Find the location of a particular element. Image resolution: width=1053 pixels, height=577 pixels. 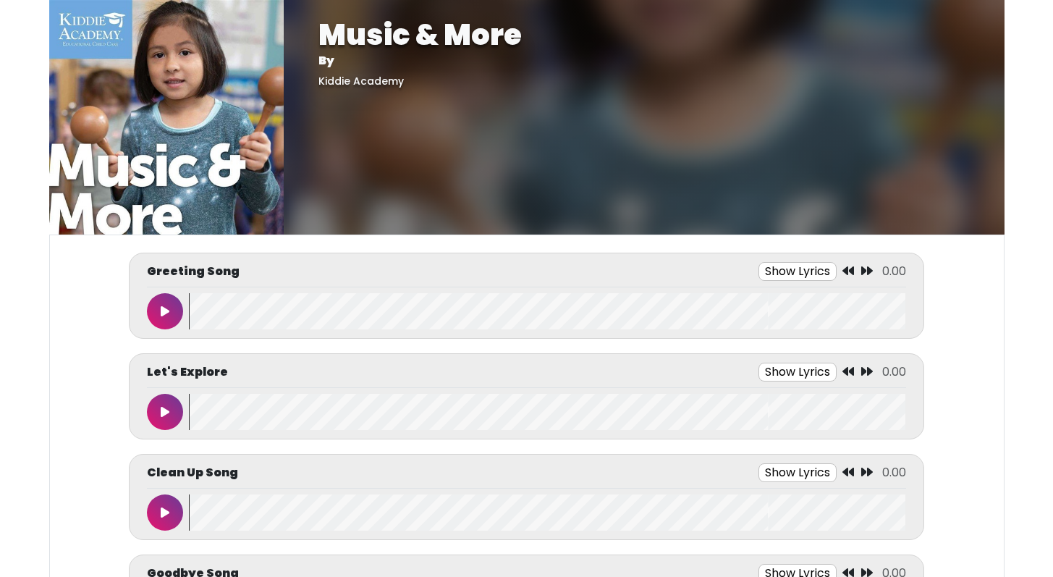

p: By is located at coordinates (644, 61).